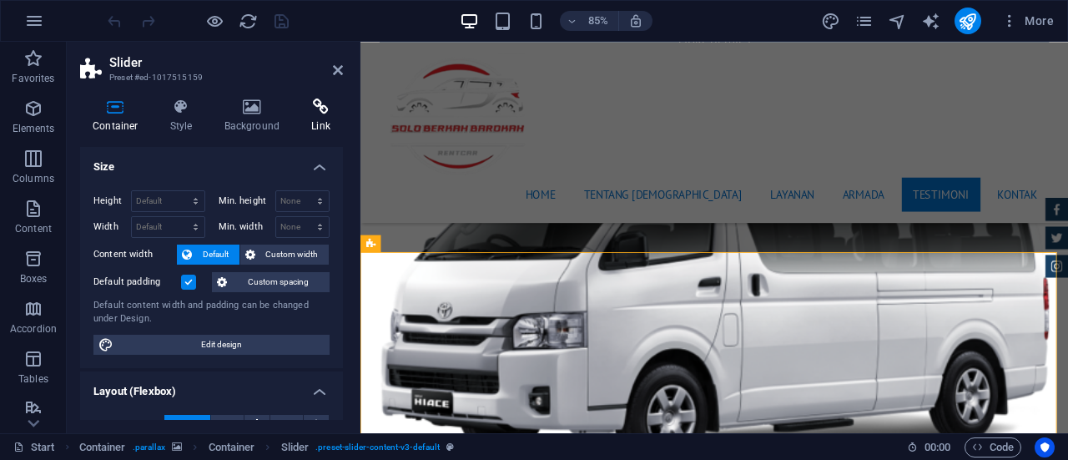 The width and height of the screenshot is (1068, 460). What do you see at coordinates (247, 226) in the screenshot?
I see `label: Min. width` at bounding box center [247, 226].